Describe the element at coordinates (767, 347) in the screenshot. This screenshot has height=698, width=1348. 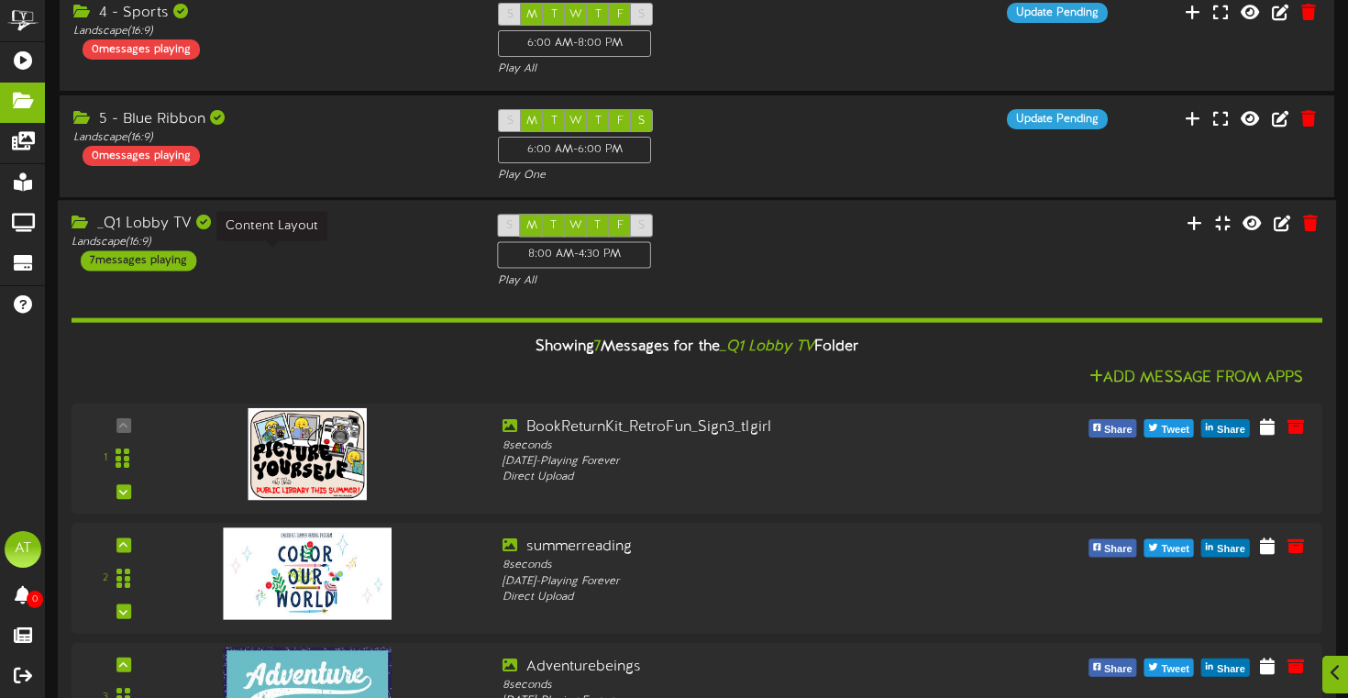
I see `i: _Q1 Lobby TV` at that location.